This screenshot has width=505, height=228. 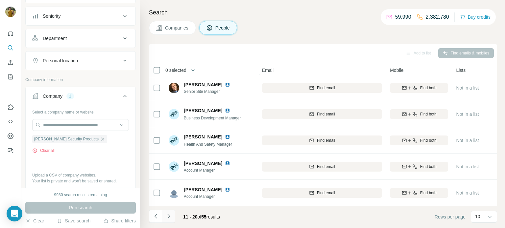 I want to click on span: 55, so click(x=204, y=217).